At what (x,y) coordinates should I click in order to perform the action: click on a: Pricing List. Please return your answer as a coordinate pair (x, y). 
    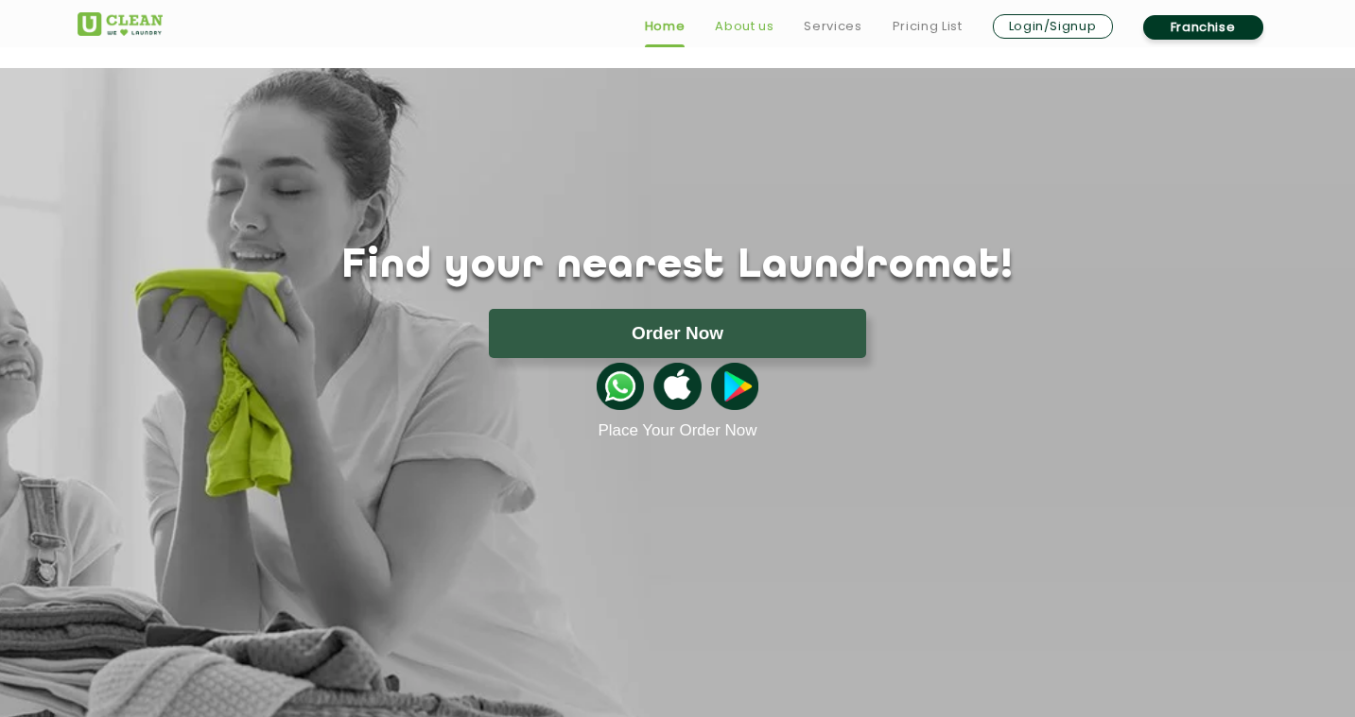
    Looking at the image, I should click on (927, 26).